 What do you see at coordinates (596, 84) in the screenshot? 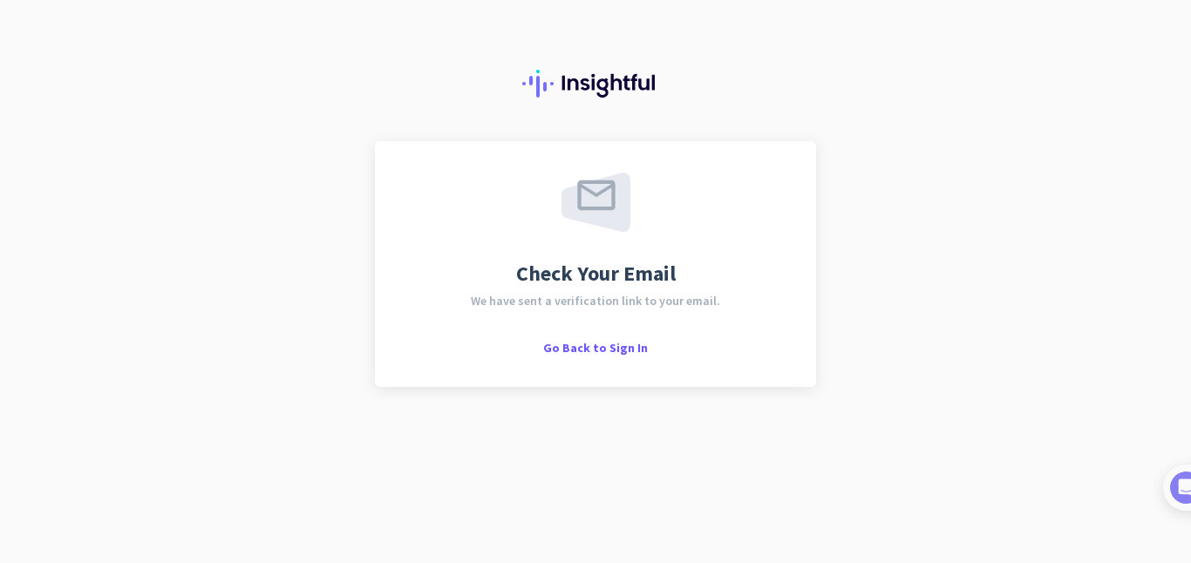
I see `img: Insightful` at bounding box center [596, 84].